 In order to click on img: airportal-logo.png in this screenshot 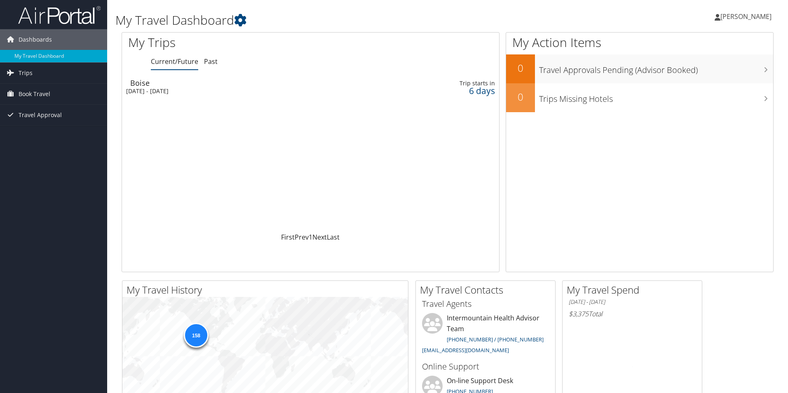, I will do `click(59, 15)`.